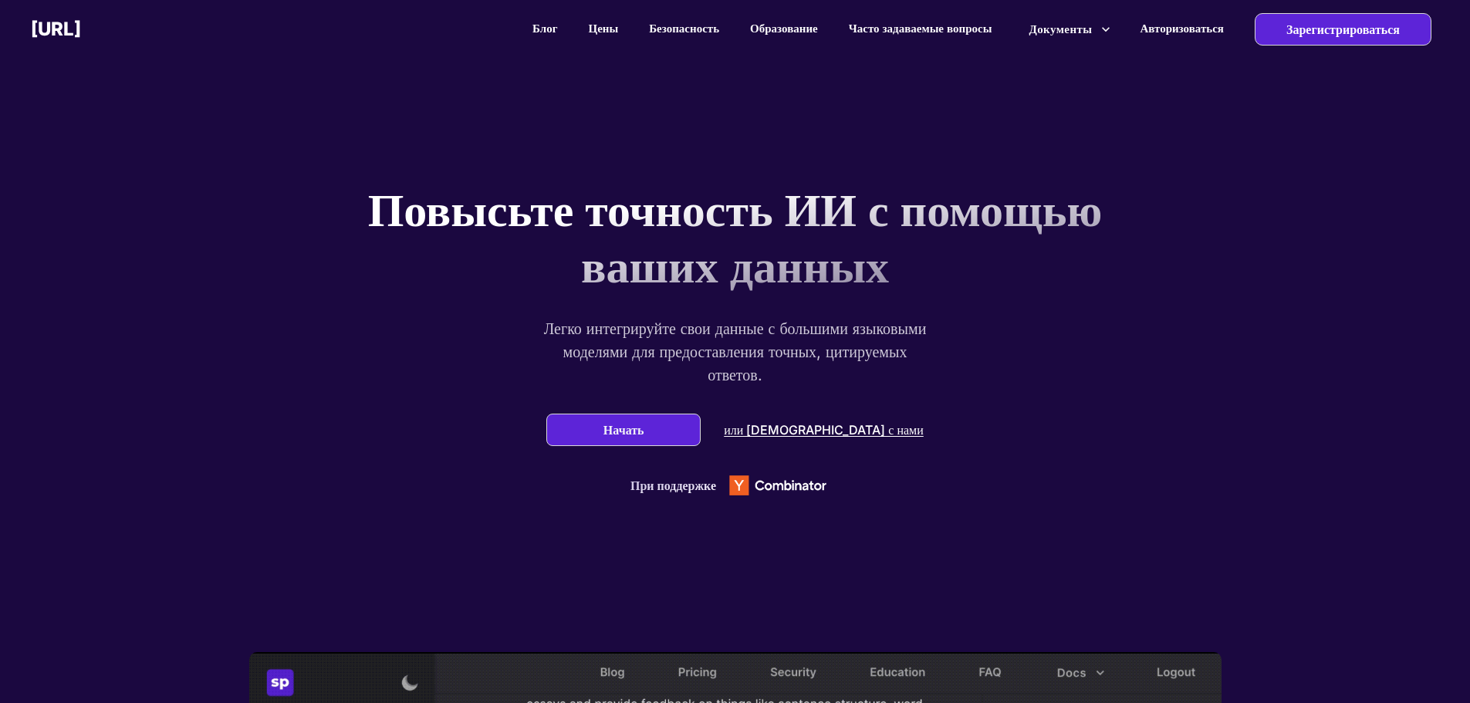  I want to click on font: Часто задаваемые вопросы, so click(920, 28).